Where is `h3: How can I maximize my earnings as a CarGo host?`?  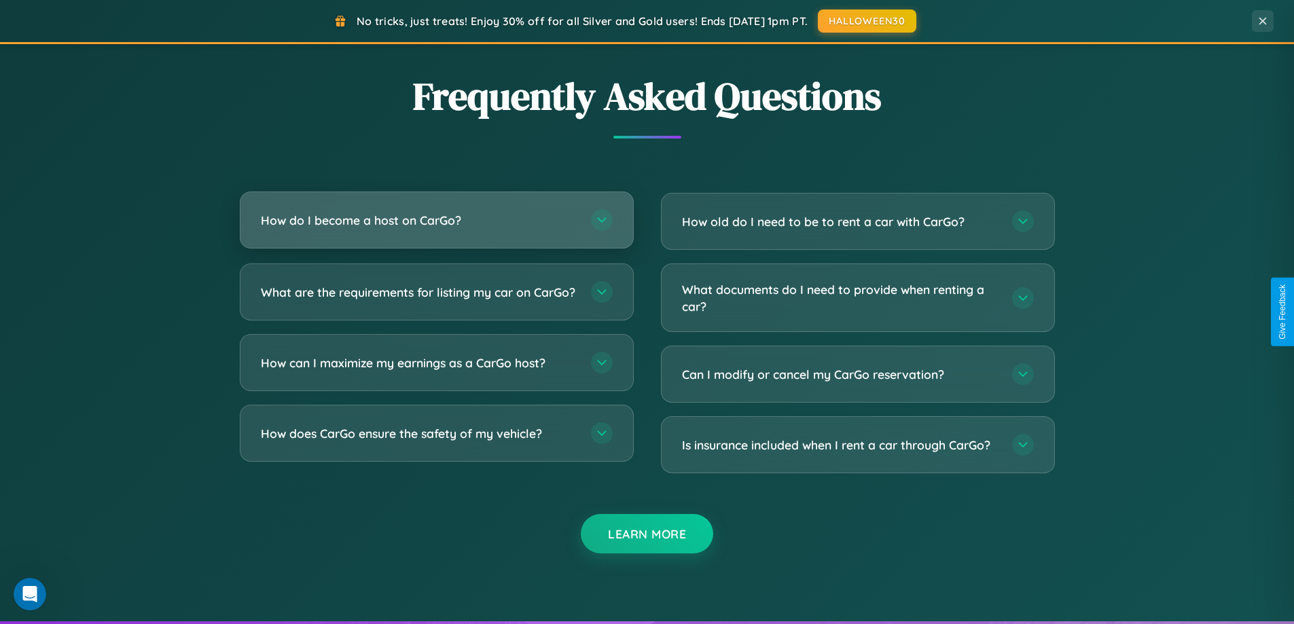 h3: How can I maximize my earnings as a CarGo host? is located at coordinates (419, 363).